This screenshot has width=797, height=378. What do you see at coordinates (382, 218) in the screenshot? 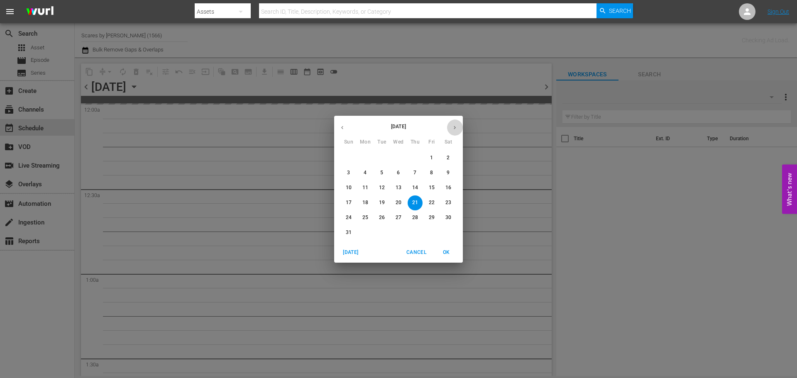
I see `p: 26` at bounding box center [382, 218].